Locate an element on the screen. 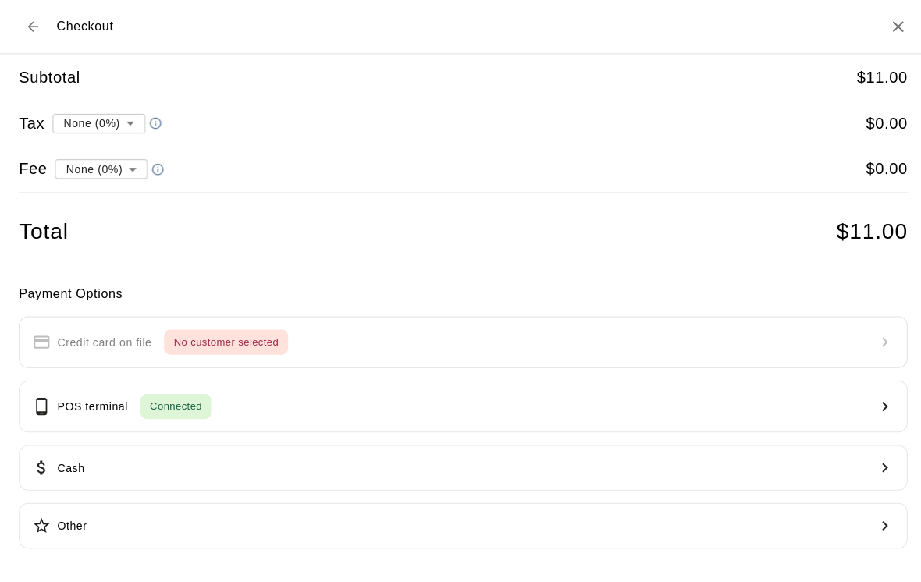  h5: Fee is located at coordinates (33, 168).